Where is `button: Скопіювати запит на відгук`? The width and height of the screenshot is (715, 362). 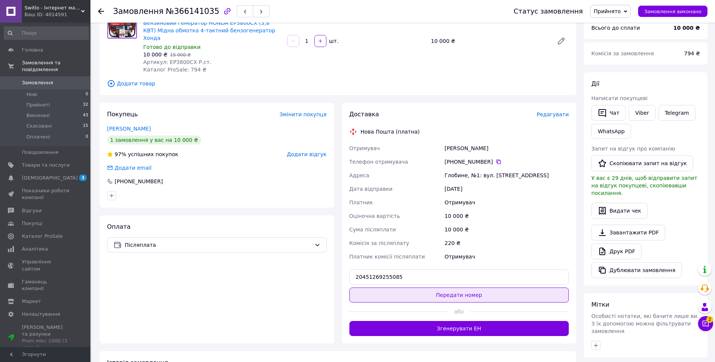
button: Скопіювати запит на відгук is located at coordinates (642, 163).